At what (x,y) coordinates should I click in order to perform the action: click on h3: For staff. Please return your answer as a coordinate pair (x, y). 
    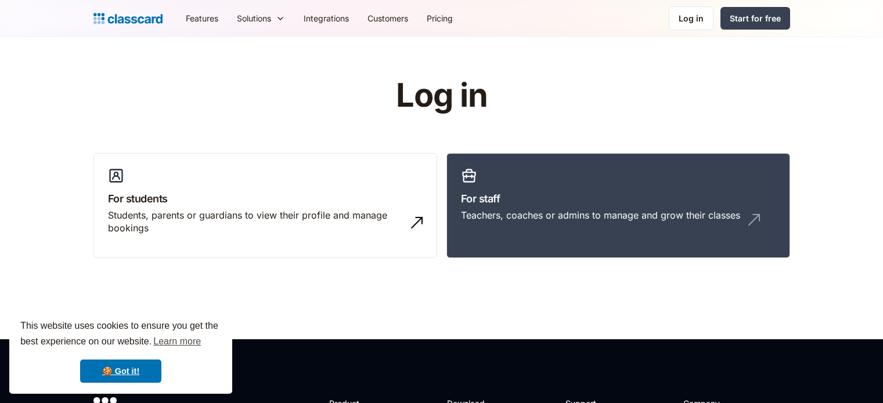
    Looking at the image, I should click on (618, 198).